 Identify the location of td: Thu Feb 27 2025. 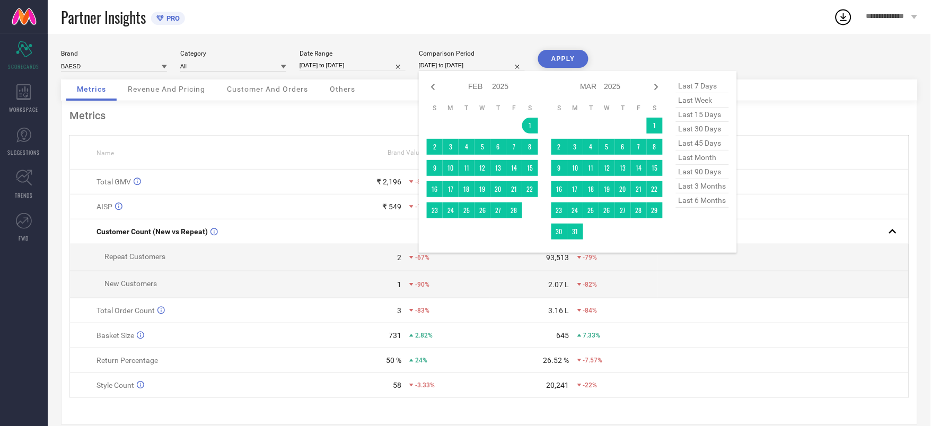
(498, 210).